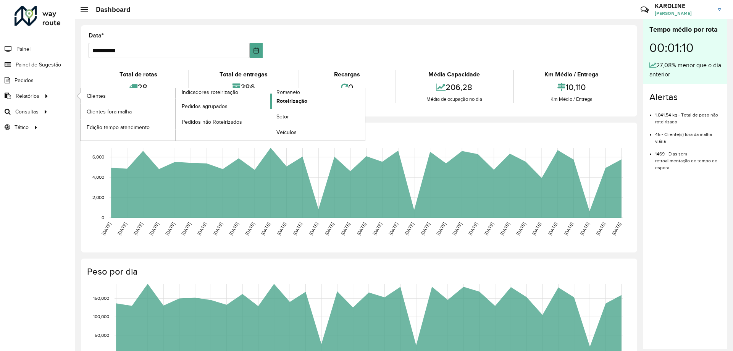 The image size is (733, 351). Describe the element at coordinates (645, 10) in the screenshot. I see `a: Contato Rápido` at that location.